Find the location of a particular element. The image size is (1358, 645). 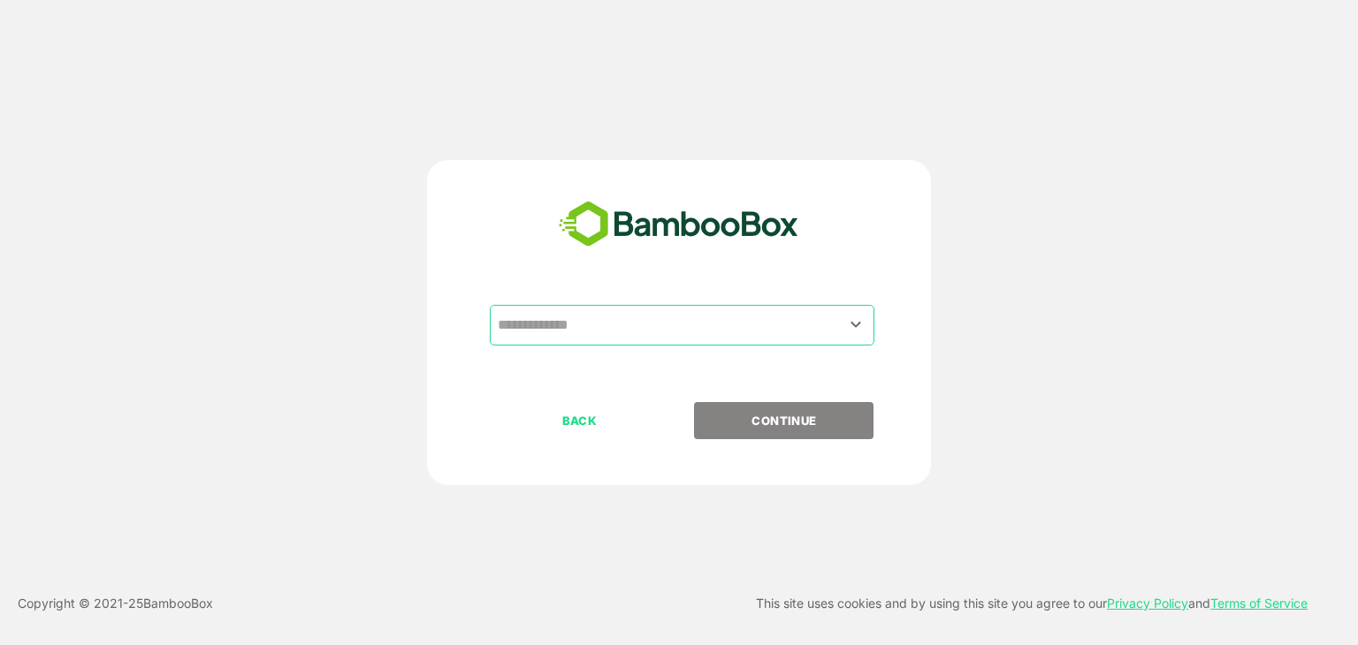

button: Open is located at coordinates (856, 324).